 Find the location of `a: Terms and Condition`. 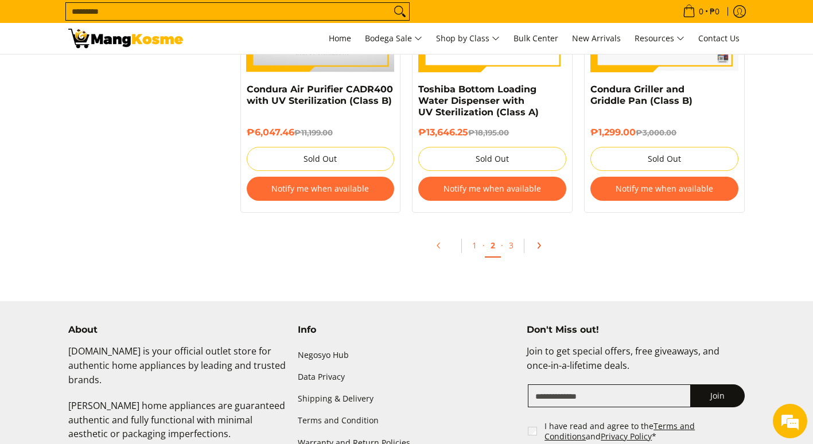

a: Terms and Condition is located at coordinates (407, 421).